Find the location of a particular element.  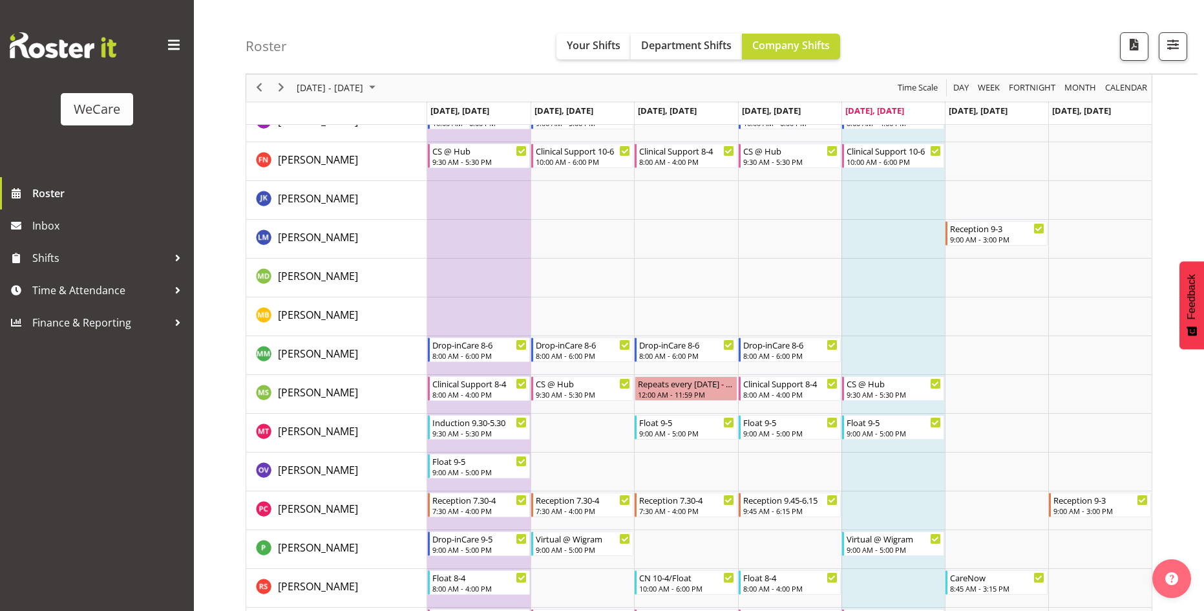

button: Next is located at coordinates (281, 88).